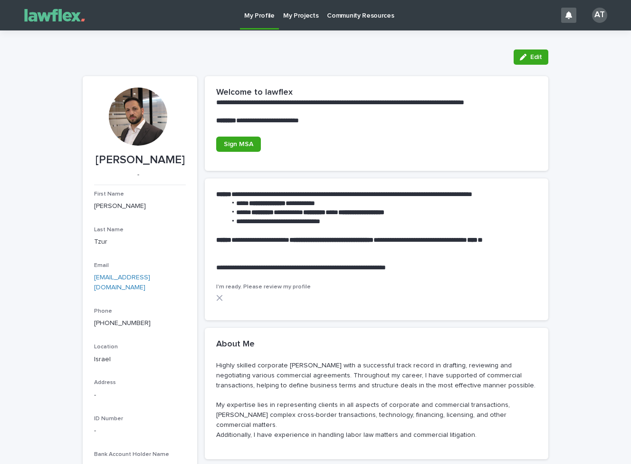  What do you see at coordinates (263, 287) in the screenshot?
I see `span: I'm ready. Please review my profile` at bounding box center [263, 287].